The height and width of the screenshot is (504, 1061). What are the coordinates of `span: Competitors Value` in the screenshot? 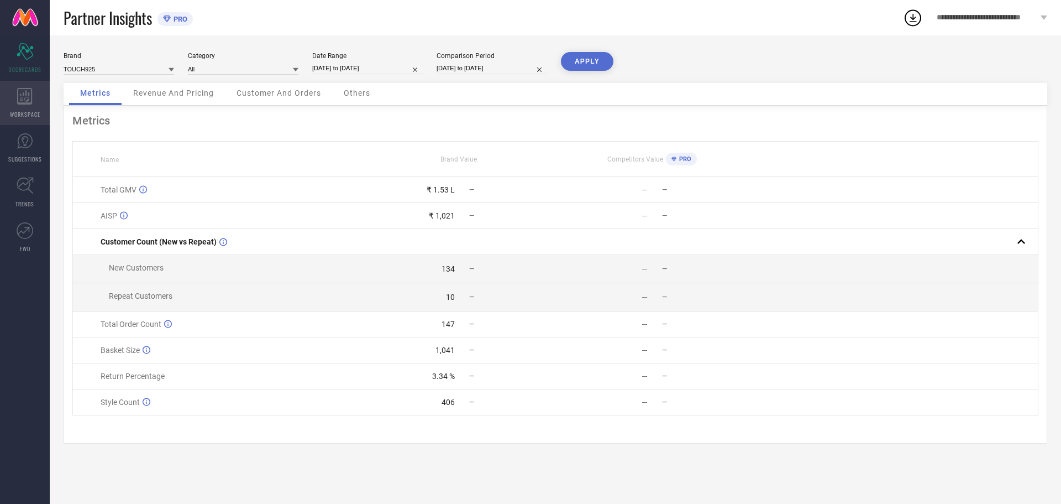 It's located at (635, 159).